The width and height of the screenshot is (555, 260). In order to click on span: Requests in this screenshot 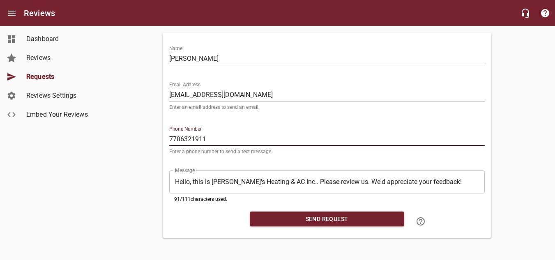, I will do `click(58, 77)`.